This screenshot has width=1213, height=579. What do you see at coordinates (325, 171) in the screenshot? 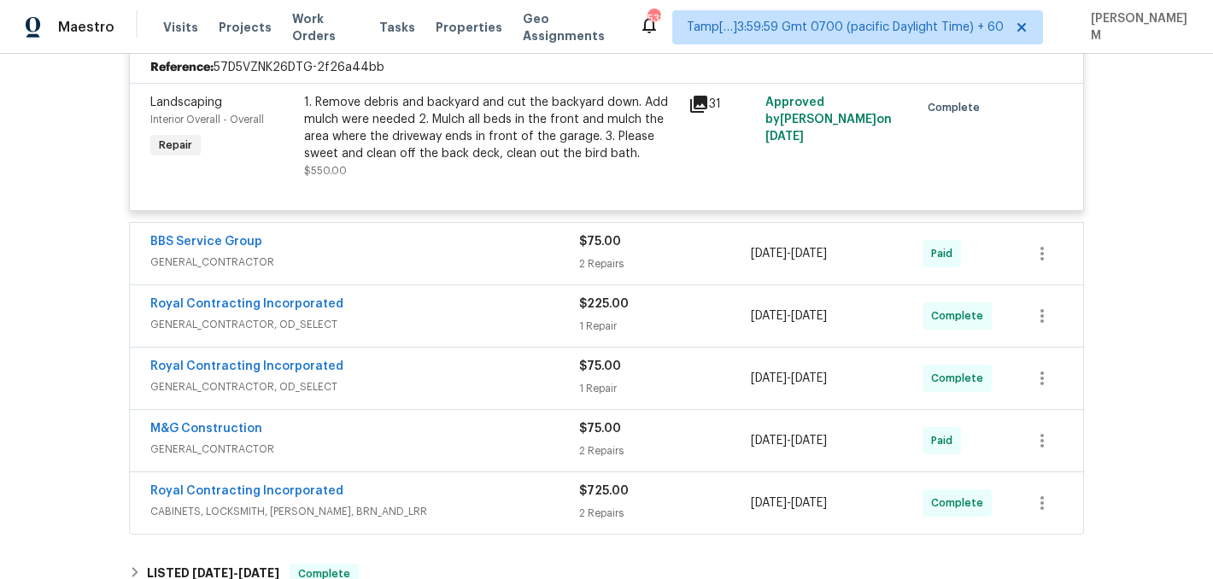
I see `span: $550.00` at bounding box center [325, 171].